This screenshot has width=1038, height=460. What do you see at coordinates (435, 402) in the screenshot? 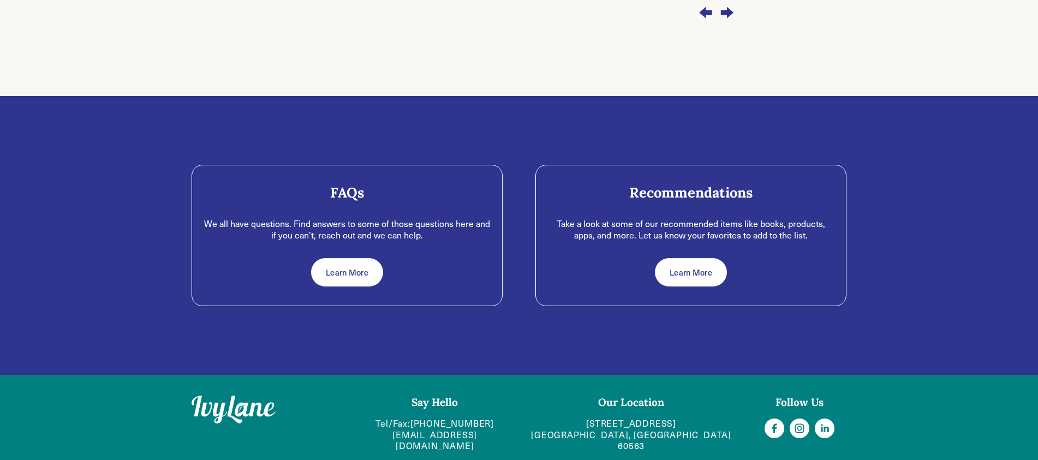
I see `h4: Say Hello` at bounding box center [435, 402].